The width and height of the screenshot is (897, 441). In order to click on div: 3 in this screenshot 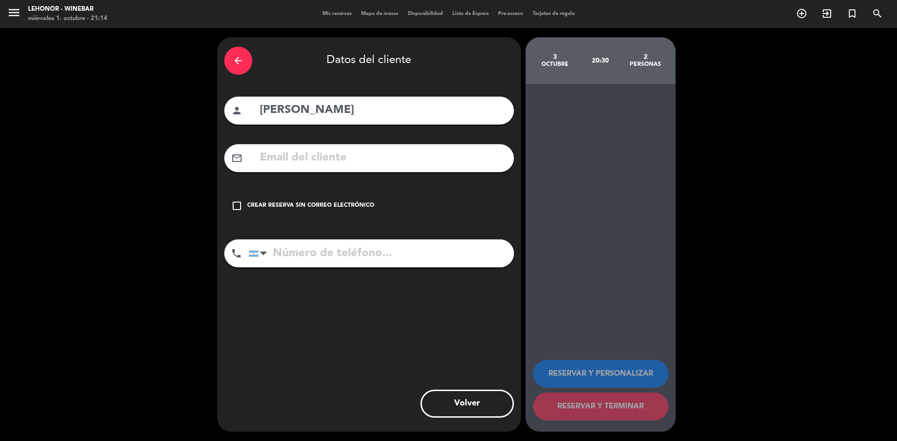, I will do `click(555, 57)`.